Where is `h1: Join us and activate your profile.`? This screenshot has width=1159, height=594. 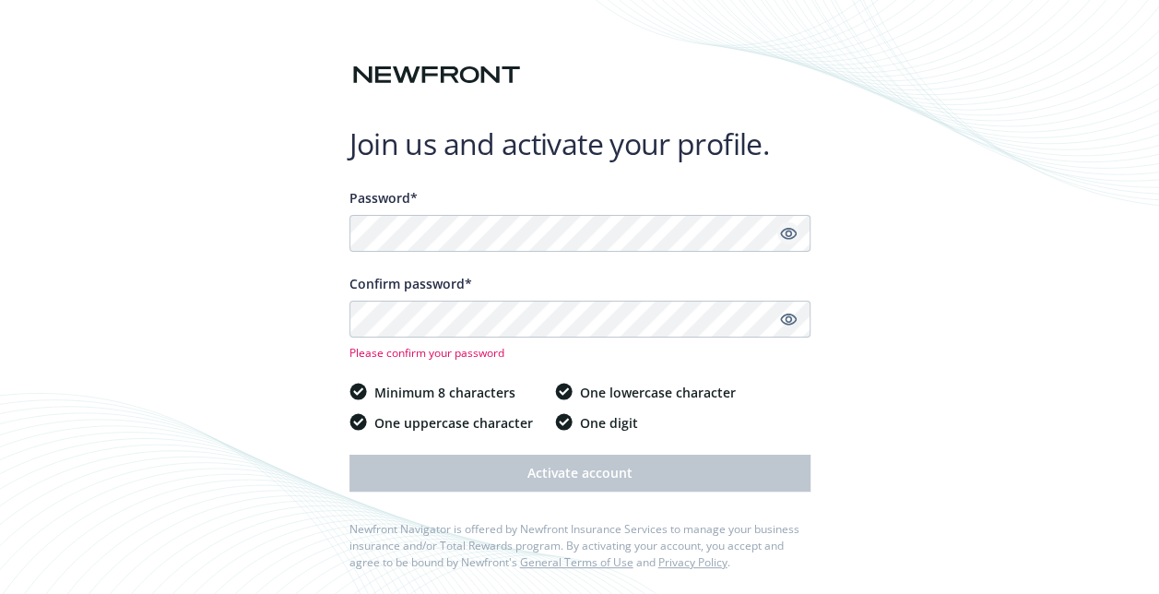 h1: Join us and activate your profile. is located at coordinates (580, 144).